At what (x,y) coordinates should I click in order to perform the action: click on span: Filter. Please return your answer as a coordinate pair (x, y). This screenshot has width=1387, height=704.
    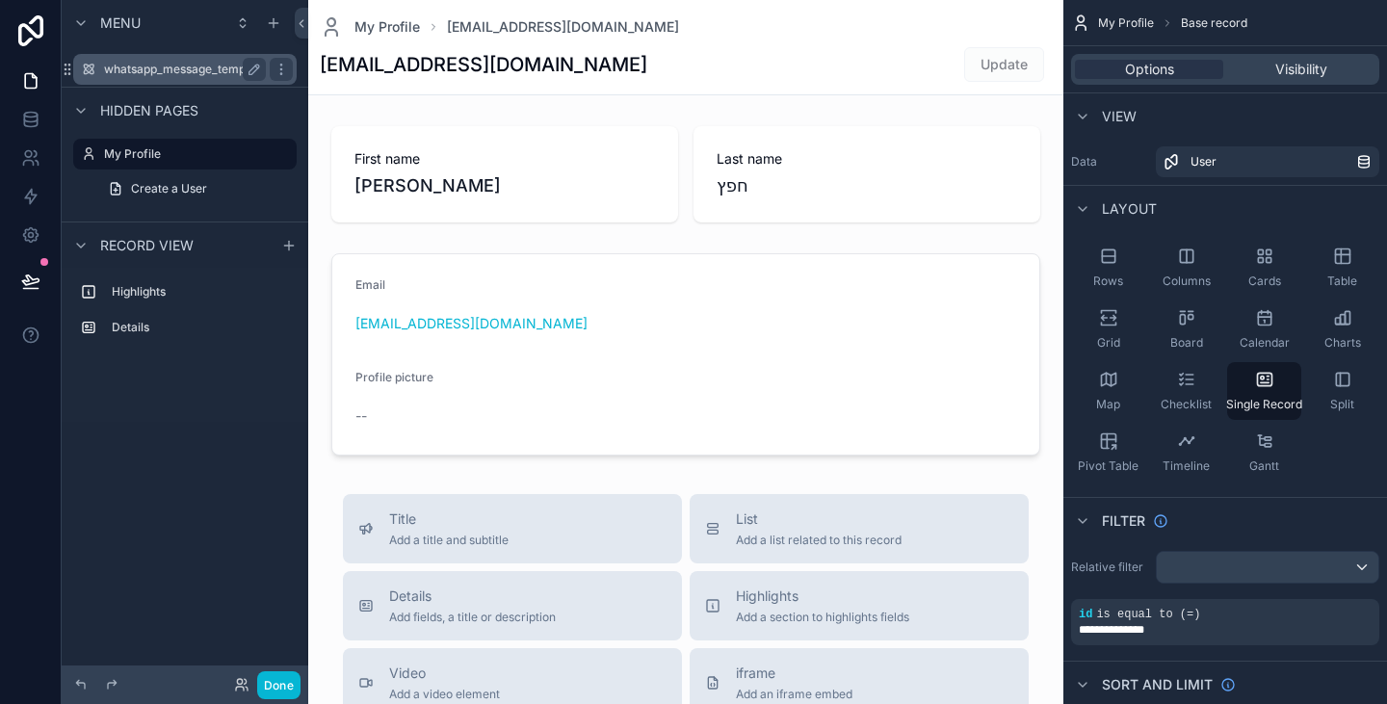
    Looking at the image, I should click on (1123, 521).